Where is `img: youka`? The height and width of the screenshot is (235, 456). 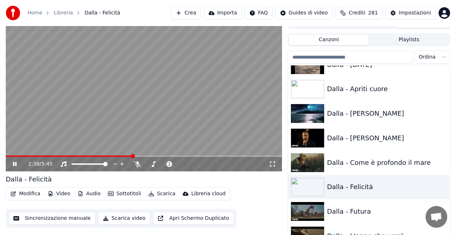 img: youka is located at coordinates (13, 13).